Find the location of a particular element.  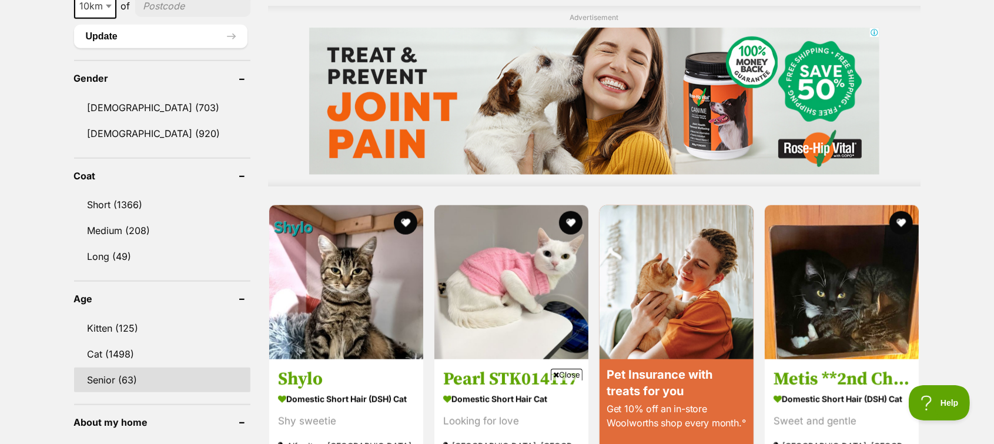

img: Metis **2nd Chance Cat Rescue** - Domestic Short Hair (DSH) Cat is located at coordinates (842, 282).